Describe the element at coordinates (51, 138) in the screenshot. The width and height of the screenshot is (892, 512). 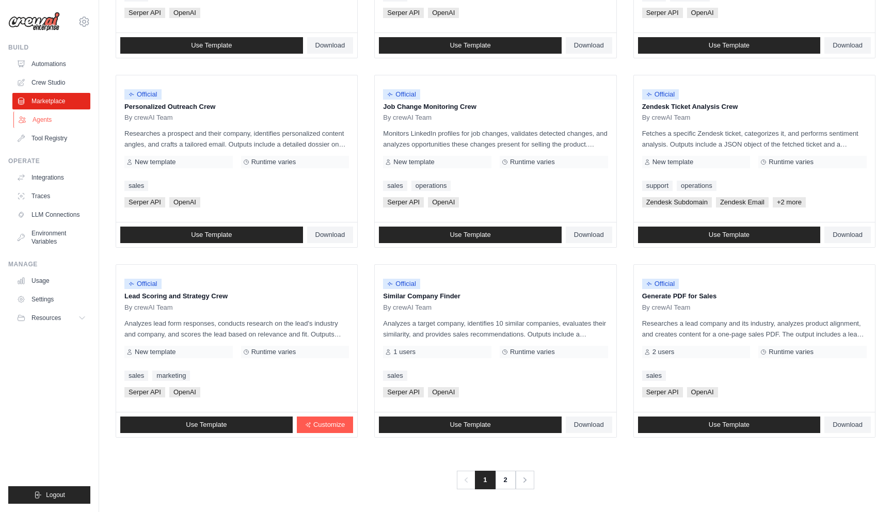
I see `a: Tool Registry` at that location.